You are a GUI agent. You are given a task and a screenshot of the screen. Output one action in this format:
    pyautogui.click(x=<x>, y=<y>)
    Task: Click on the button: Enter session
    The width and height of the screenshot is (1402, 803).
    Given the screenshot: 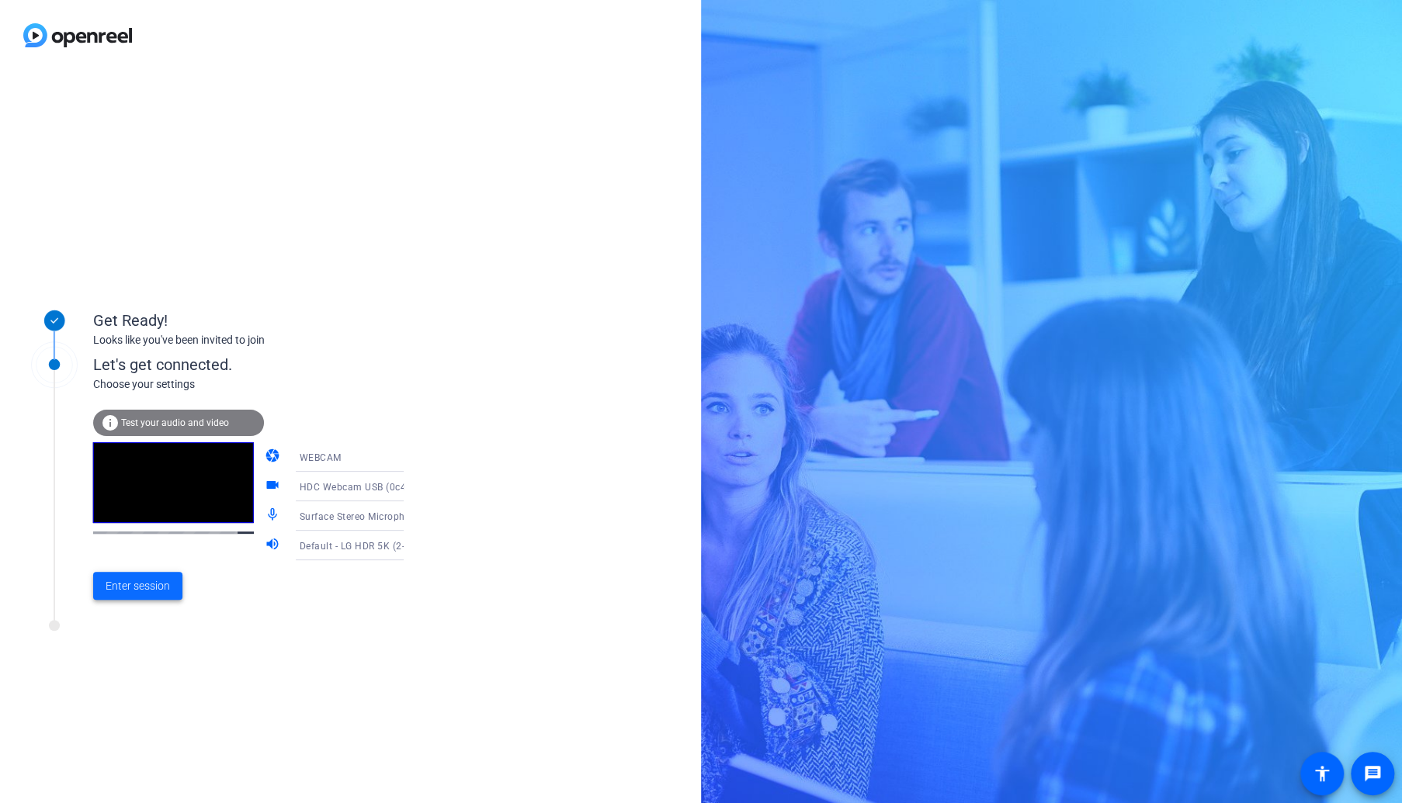 What is the action you would take?
    pyautogui.click(x=137, y=586)
    